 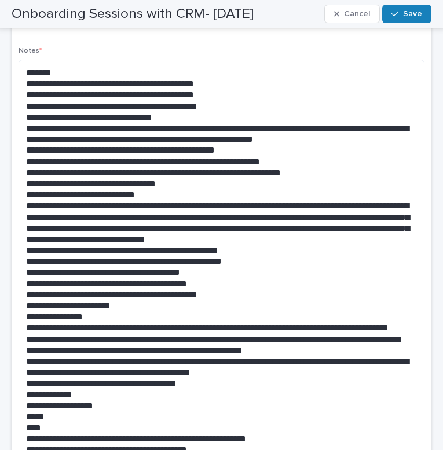 I want to click on span: Cancel, so click(x=356, y=14).